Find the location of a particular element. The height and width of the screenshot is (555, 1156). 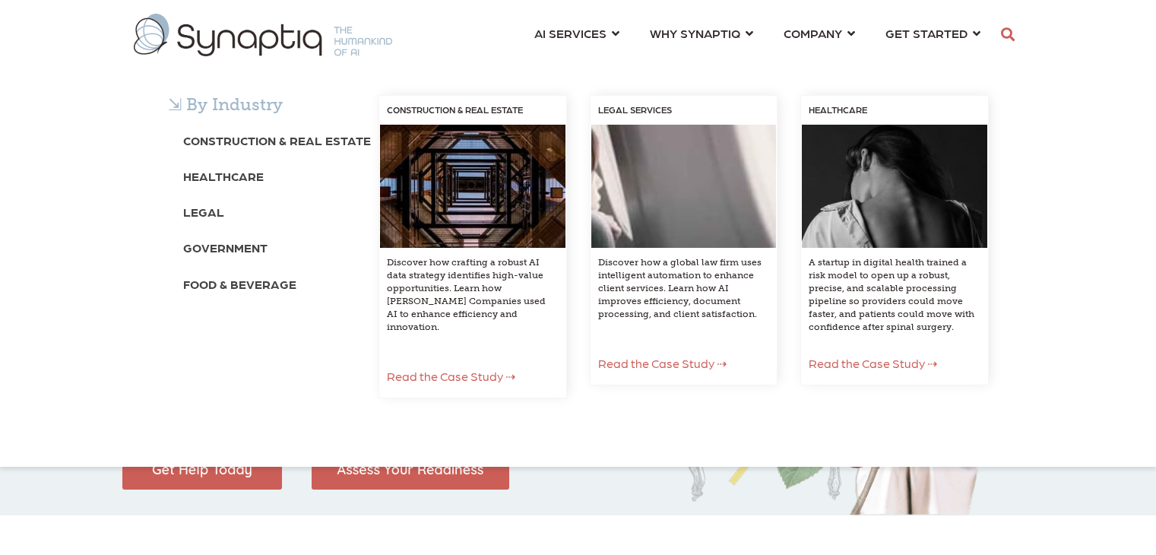

img: Assess Your Readiness is located at coordinates (410, 470).